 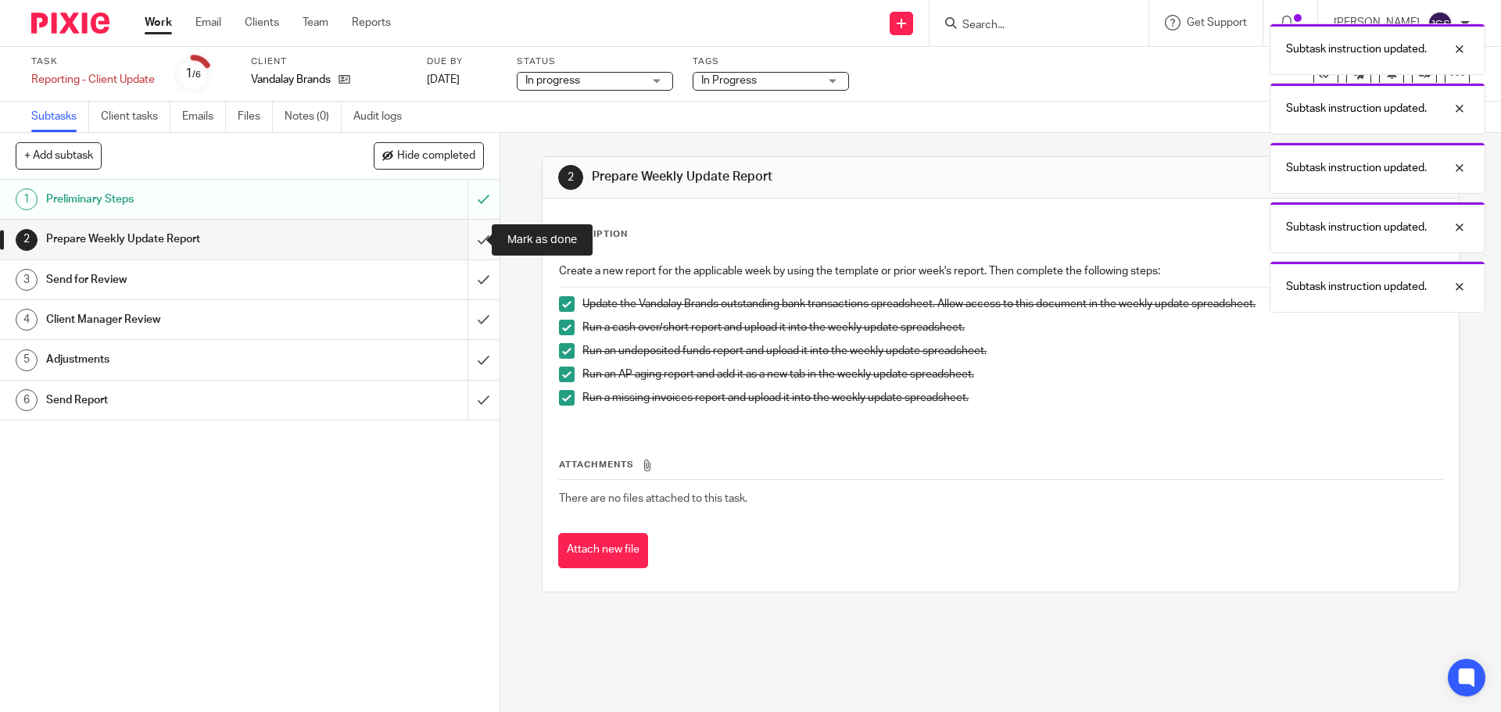 What do you see at coordinates (27, 360) in the screenshot?
I see `div: 5` at bounding box center [27, 360].